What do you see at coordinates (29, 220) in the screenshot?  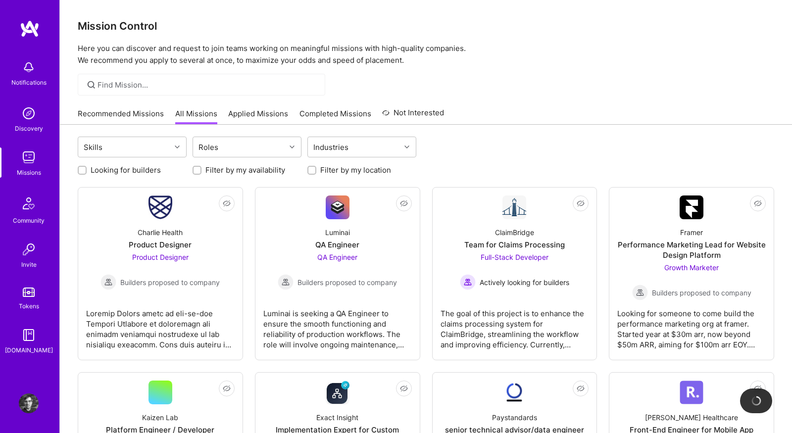 I see `div: Community` at bounding box center [29, 220].